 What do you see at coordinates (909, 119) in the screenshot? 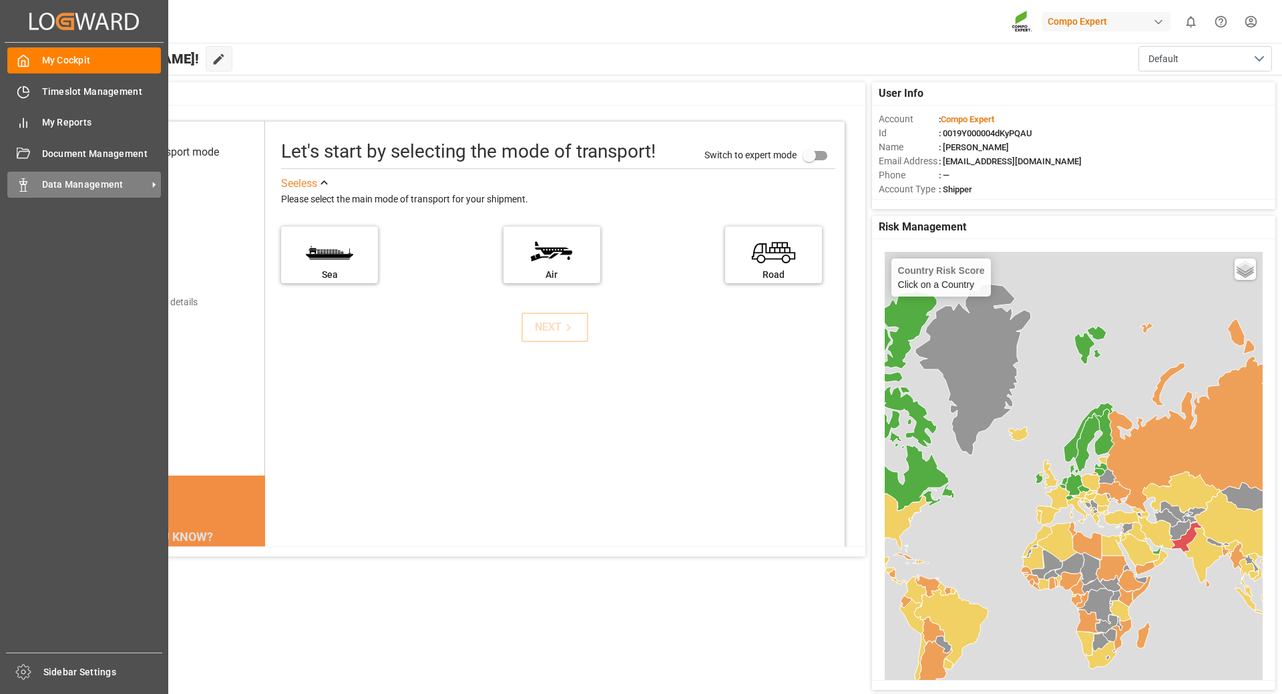
I see `span: Account` at bounding box center [909, 119].